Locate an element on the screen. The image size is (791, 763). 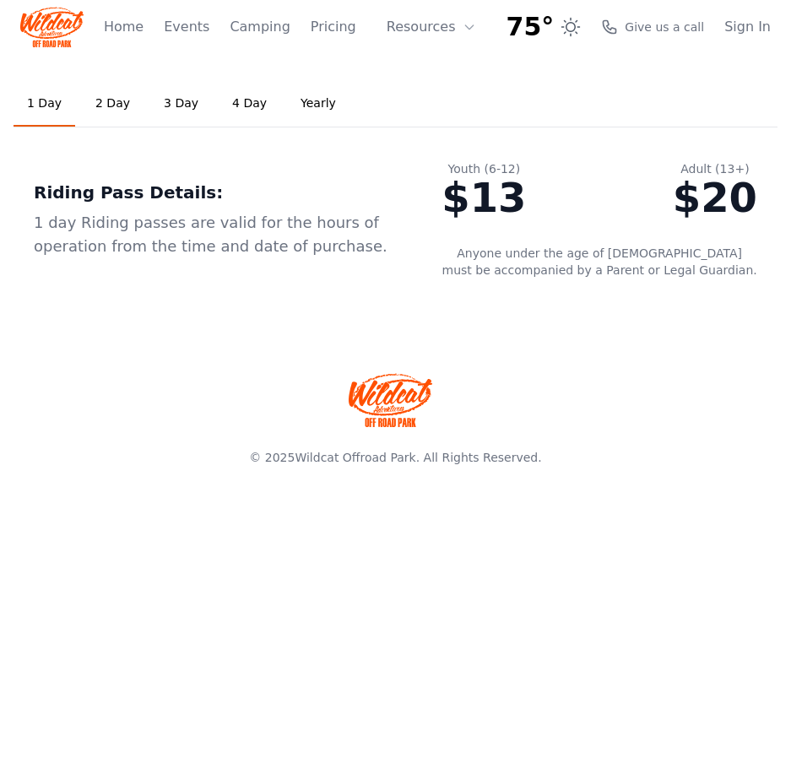
span: 75° is located at coordinates (530, 27).